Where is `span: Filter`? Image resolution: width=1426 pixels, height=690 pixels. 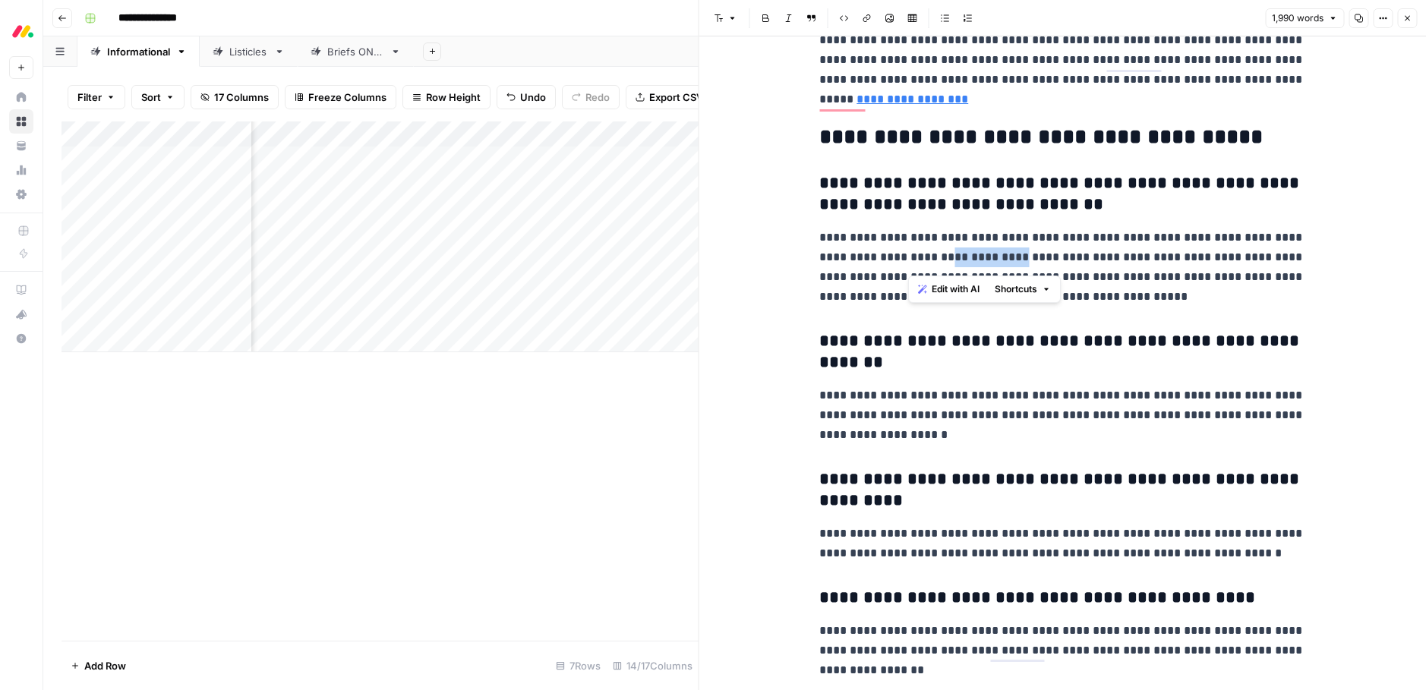
span: Filter is located at coordinates (90, 97).